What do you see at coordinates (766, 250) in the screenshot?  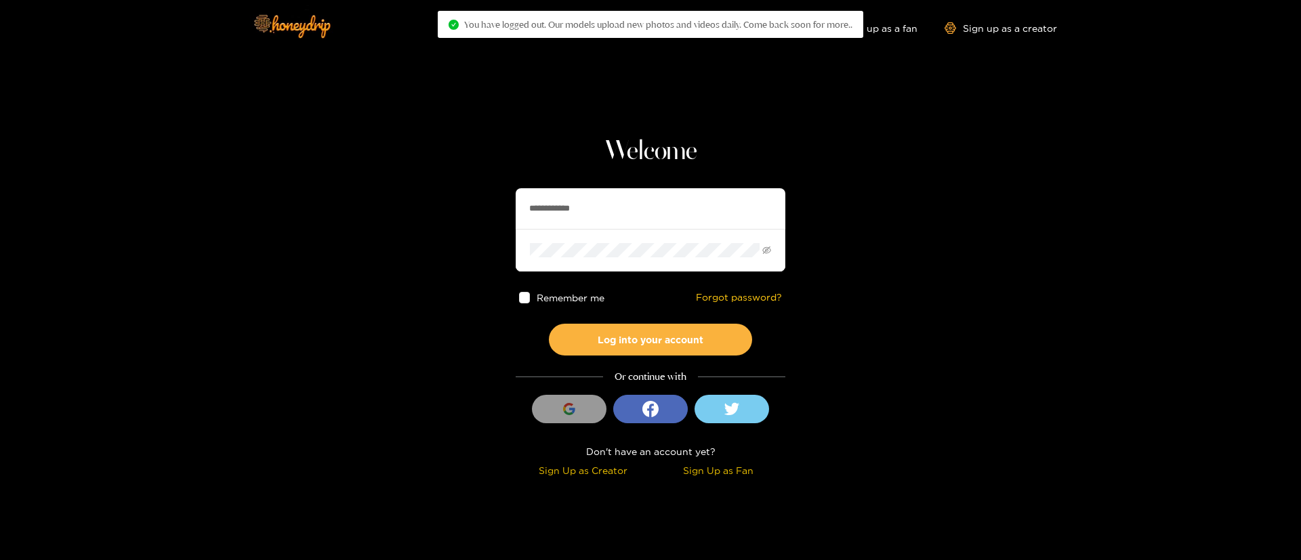 I see `span: eye-invisible` at bounding box center [766, 250].